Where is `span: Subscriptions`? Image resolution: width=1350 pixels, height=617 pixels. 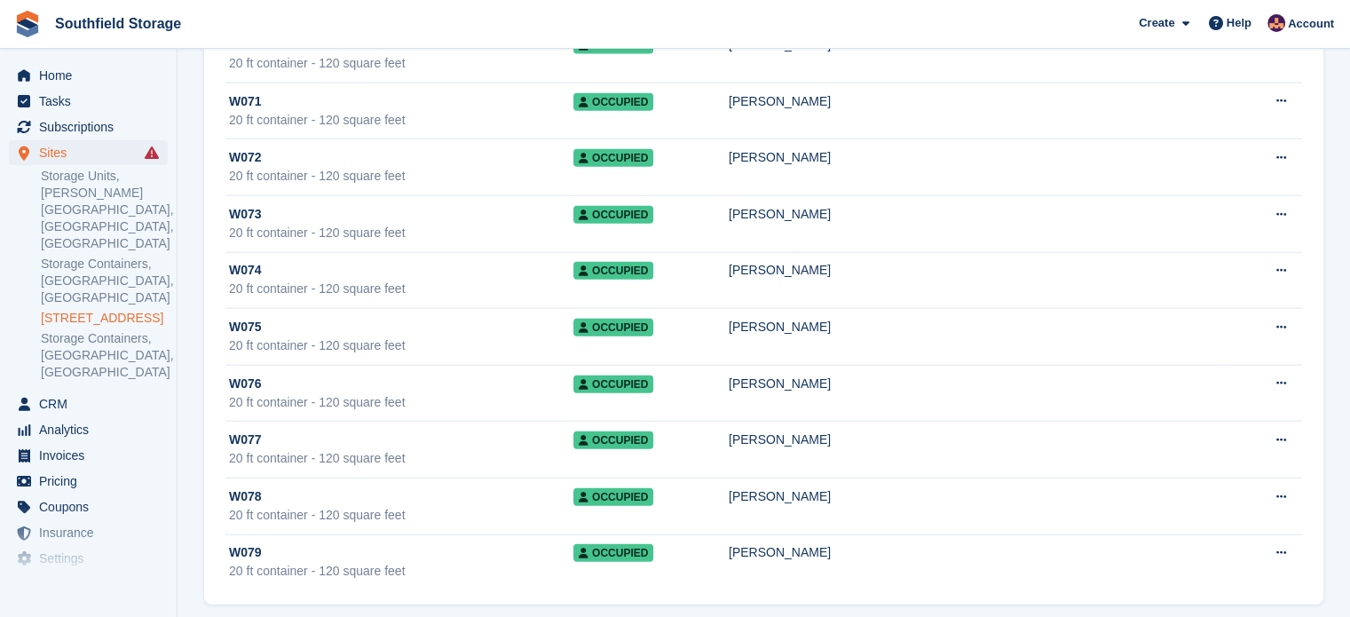 span: Subscriptions is located at coordinates (92, 127).